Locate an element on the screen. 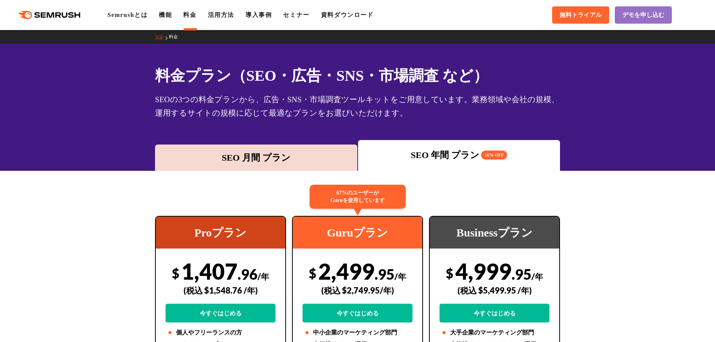 This screenshot has width=715, height=342. a: セミナー is located at coordinates (296, 15).